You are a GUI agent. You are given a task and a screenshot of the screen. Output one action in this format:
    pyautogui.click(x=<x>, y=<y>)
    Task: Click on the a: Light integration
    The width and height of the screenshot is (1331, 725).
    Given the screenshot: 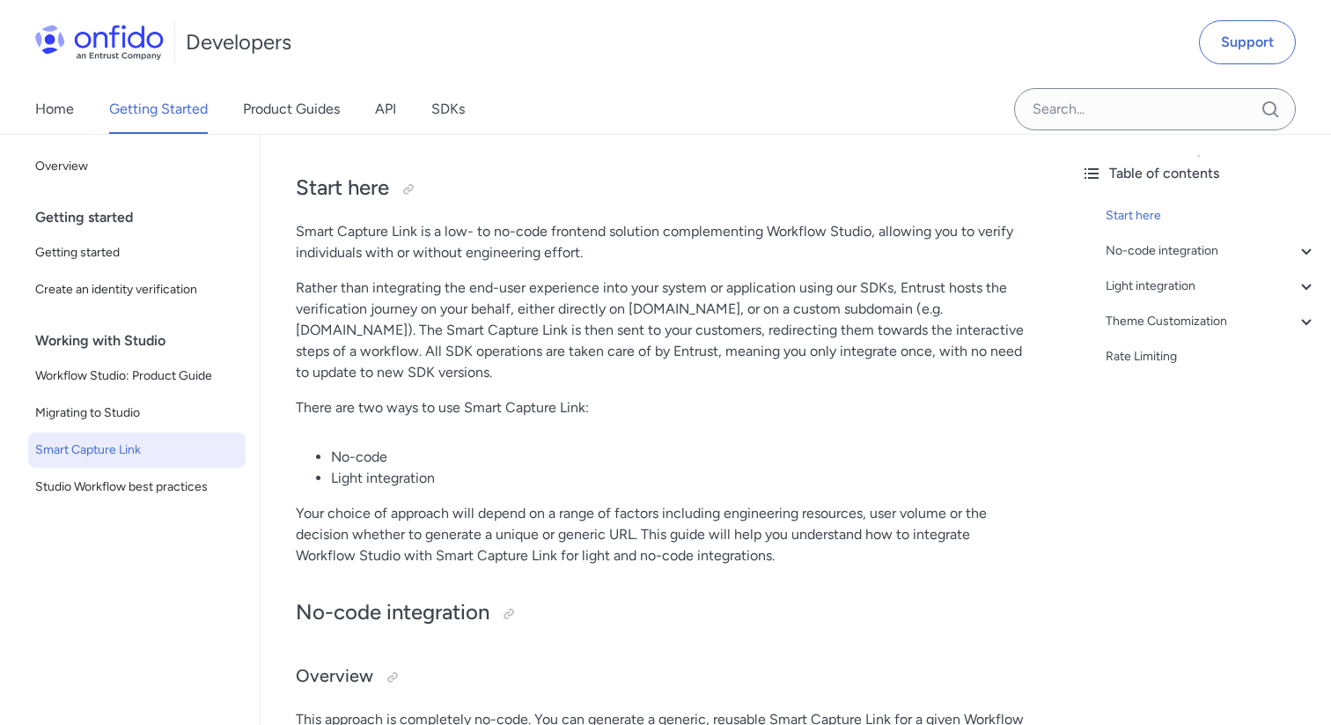 What is the action you would take?
    pyautogui.click(x=1211, y=286)
    